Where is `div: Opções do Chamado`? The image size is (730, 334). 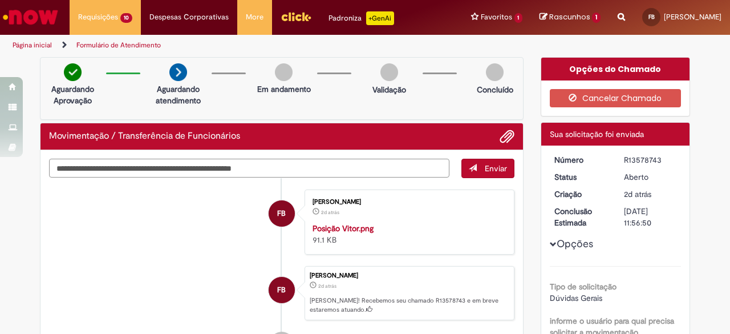
div: Opções do Chamado is located at coordinates (615, 69).